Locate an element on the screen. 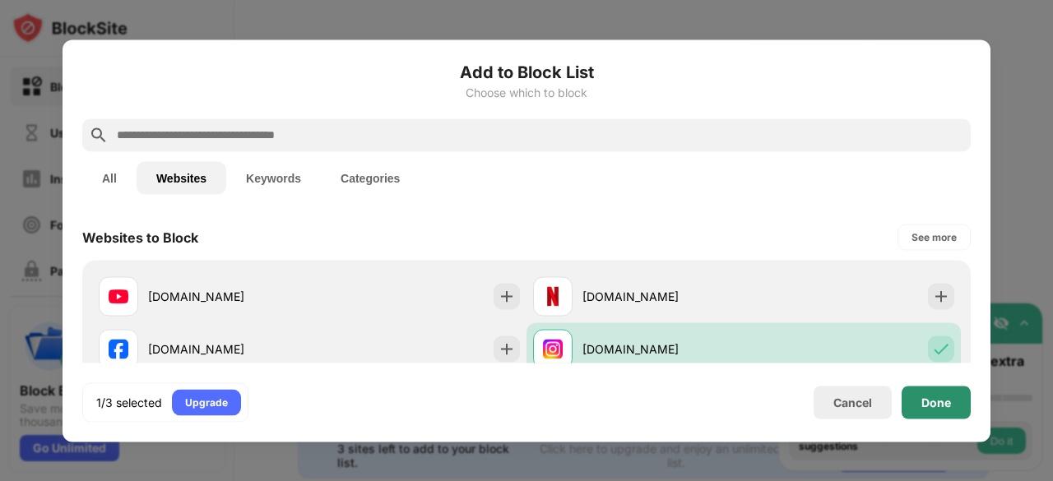 The height and width of the screenshot is (481, 1053). button: Websites is located at coordinates (181, 178).